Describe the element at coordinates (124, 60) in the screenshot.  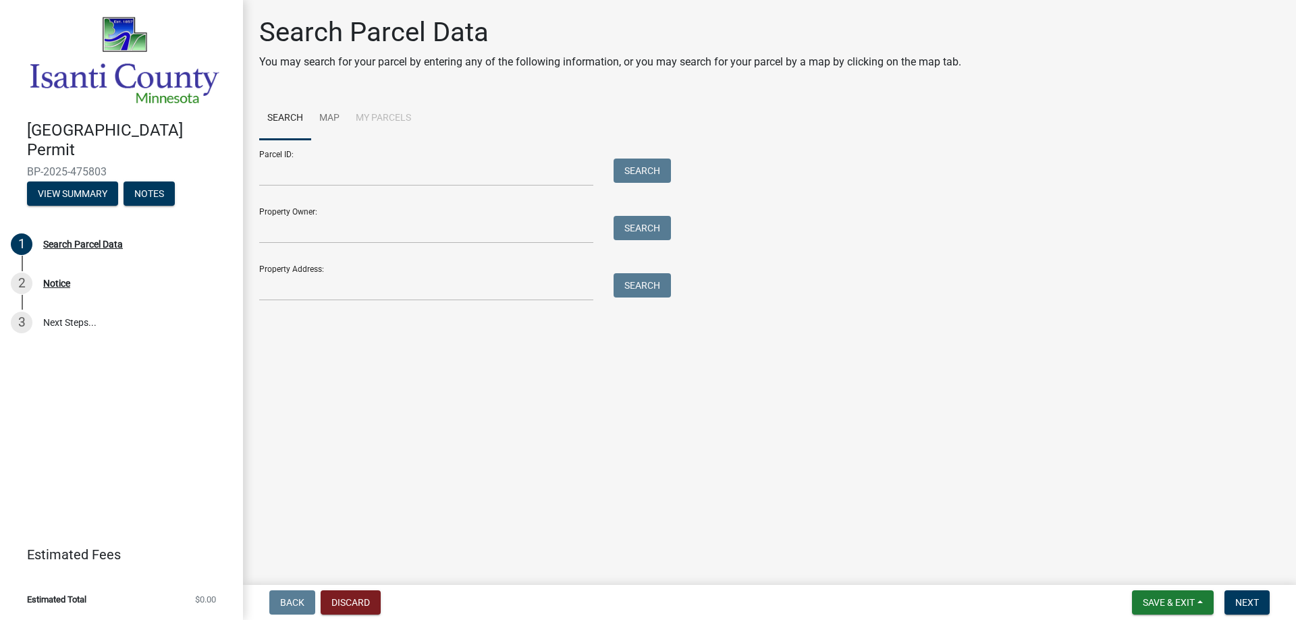
I see `img: Isanti County, Minnesota` at that location.